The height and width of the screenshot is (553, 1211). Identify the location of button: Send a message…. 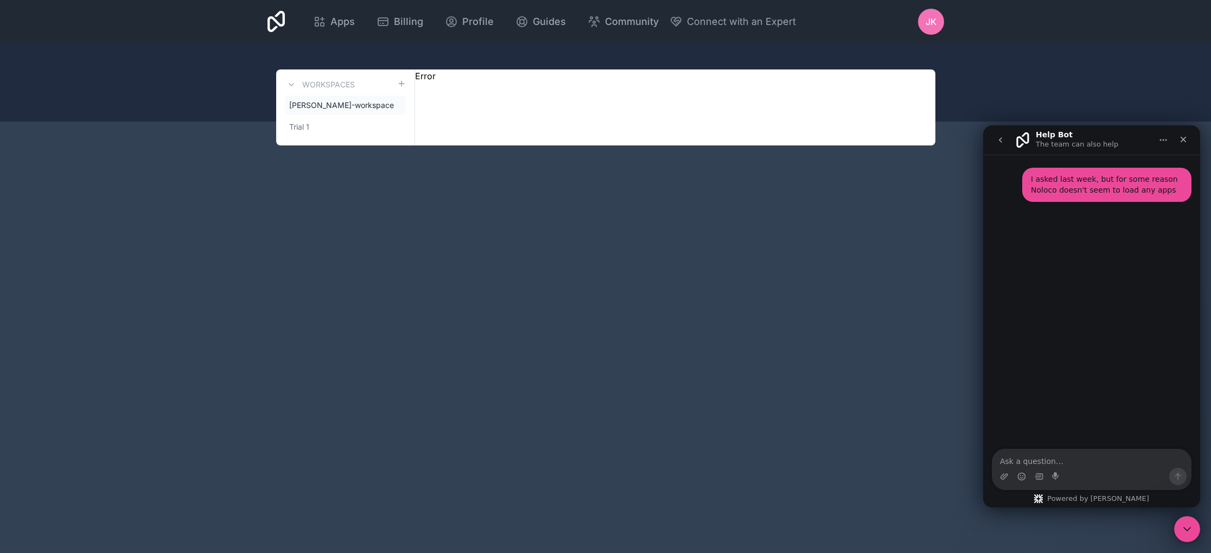
(195, 351).